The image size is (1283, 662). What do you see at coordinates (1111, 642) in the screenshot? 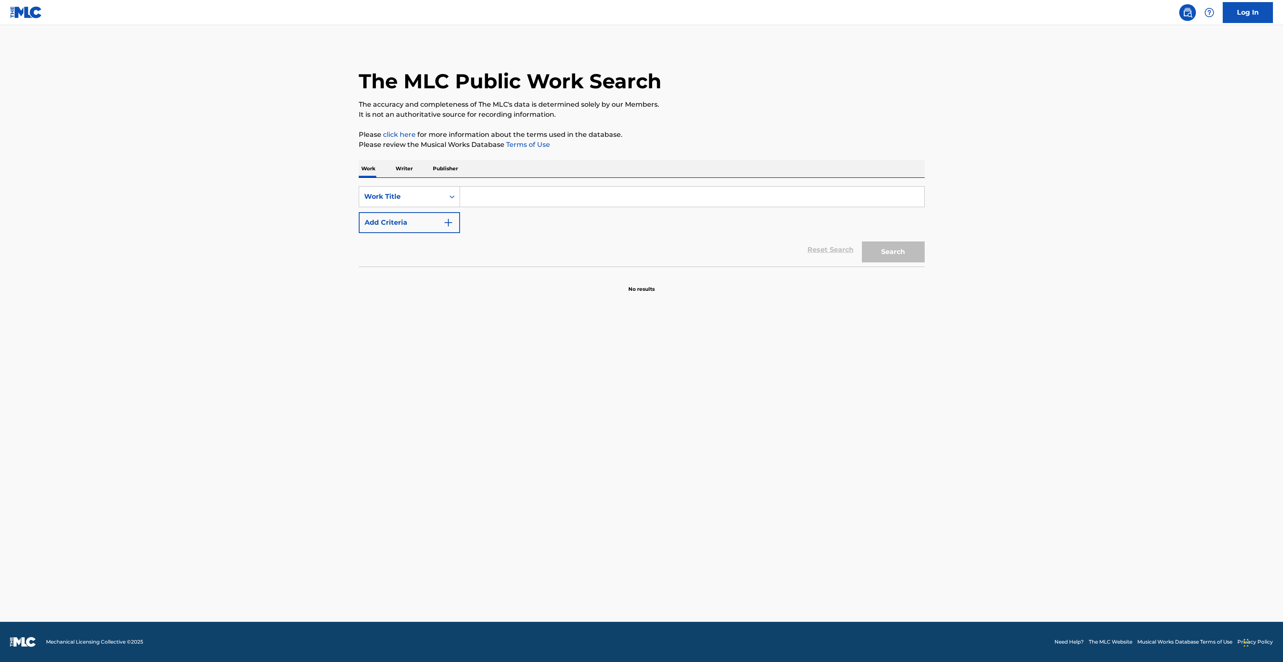
I see `a: The MLC Website` at bounding box center [1111, 642].